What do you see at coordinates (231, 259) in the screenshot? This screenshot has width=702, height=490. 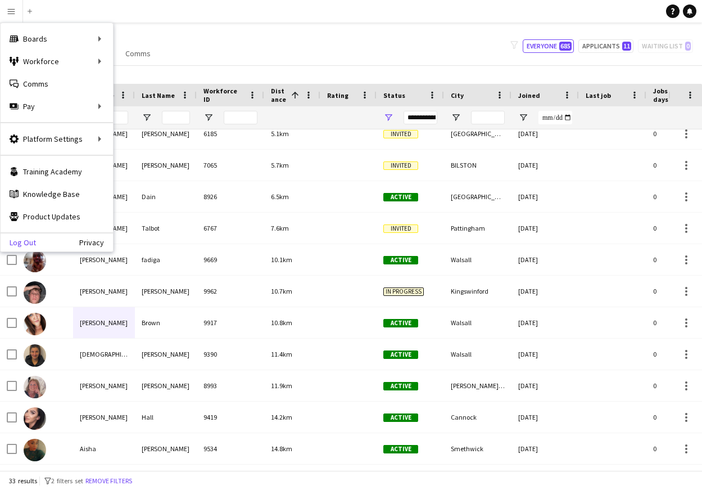 I see `div: 9669` at bounding box center [231, 259].